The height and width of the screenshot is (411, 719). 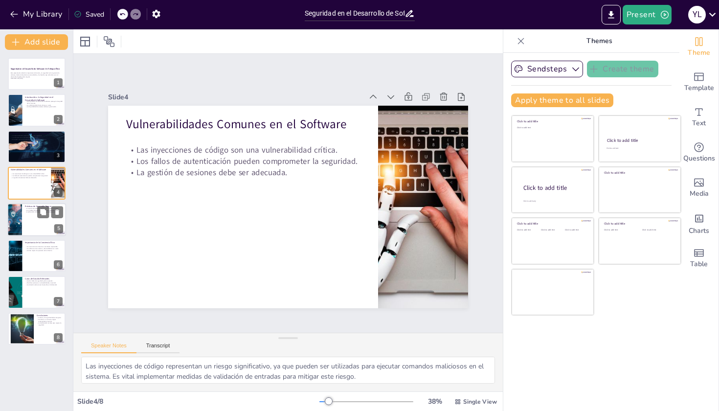 I want to click on button: Y L, so click(x=697, y=15).